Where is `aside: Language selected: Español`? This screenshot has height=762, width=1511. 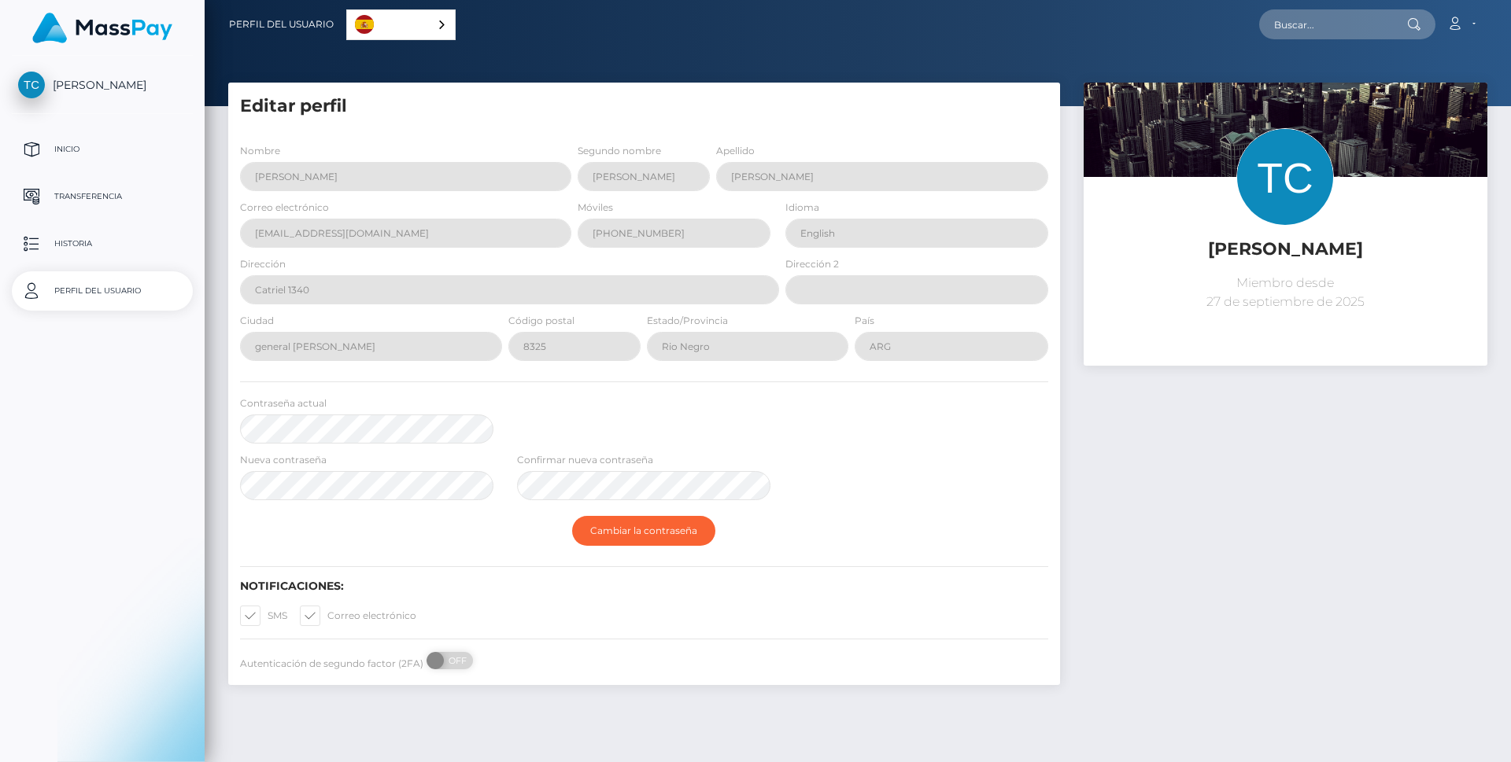 aside: Language selected: Español is located at coordinates (400, 24).